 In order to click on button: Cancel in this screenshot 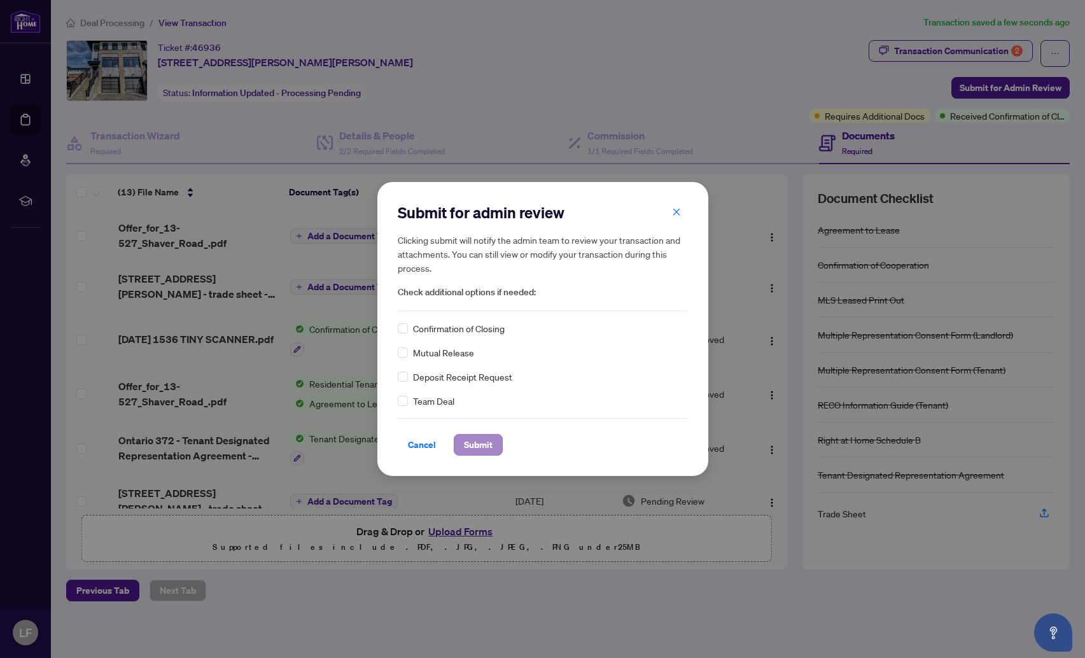, I will do `click(422, 445)`.